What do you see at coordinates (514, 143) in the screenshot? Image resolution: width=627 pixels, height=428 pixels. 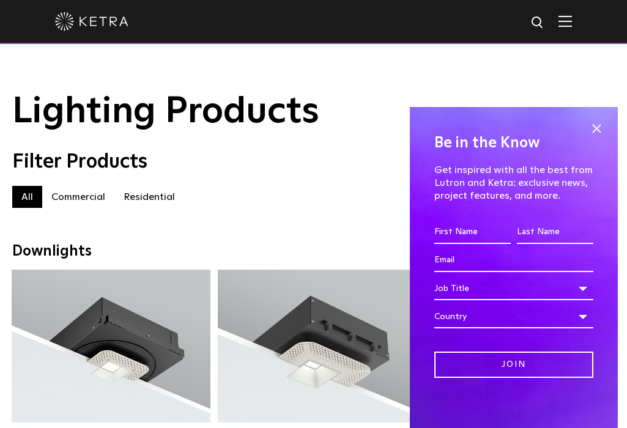 I see `h4: Be in the Know` at bounding box center [514, 143].